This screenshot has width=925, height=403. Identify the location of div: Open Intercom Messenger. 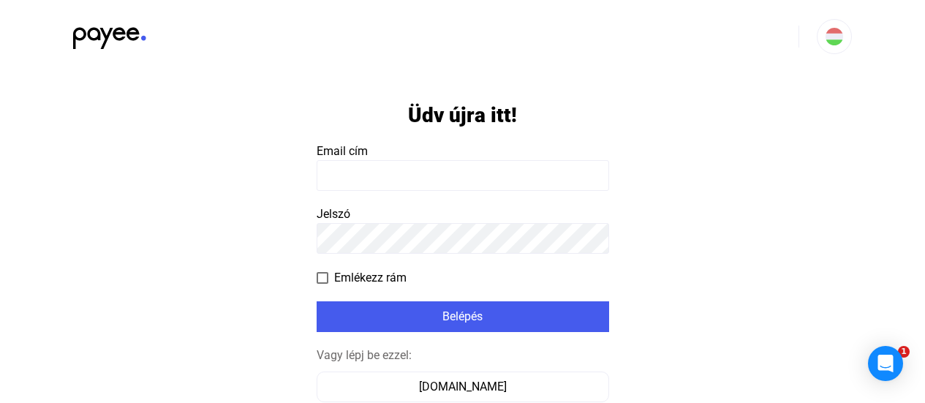
(885, 363).